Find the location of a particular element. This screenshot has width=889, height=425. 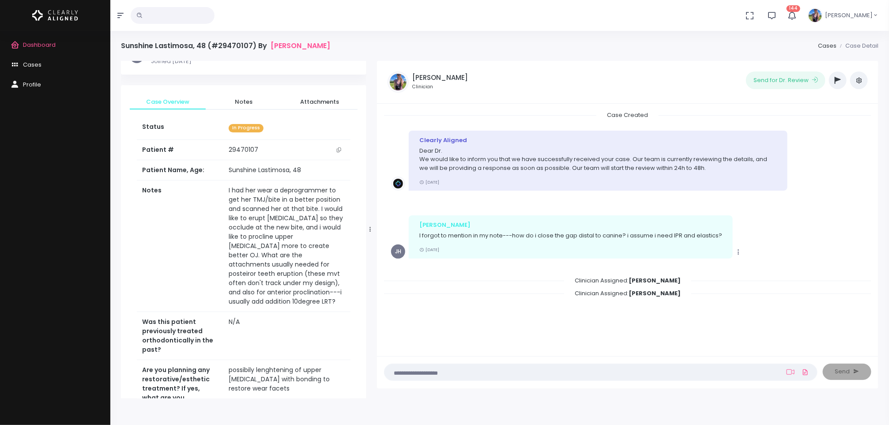

p: Dear Dr. We would like to inform you that we have successfully received your case. Our team is cu... is located at coordinates (598, 159).